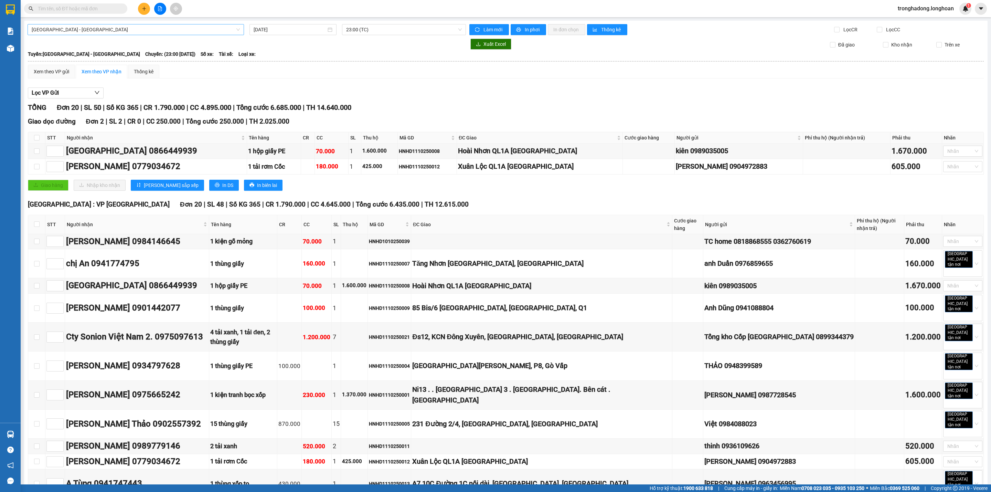  Describe the element at coordinates (66, 93) in the screenshot. I see `button: Lọc VP Gửi` at that location.